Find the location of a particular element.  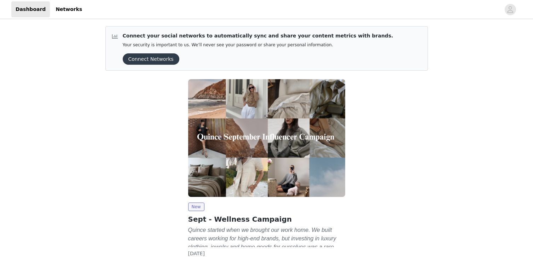

button: Connect Networks is located at coordinates (151, 59).